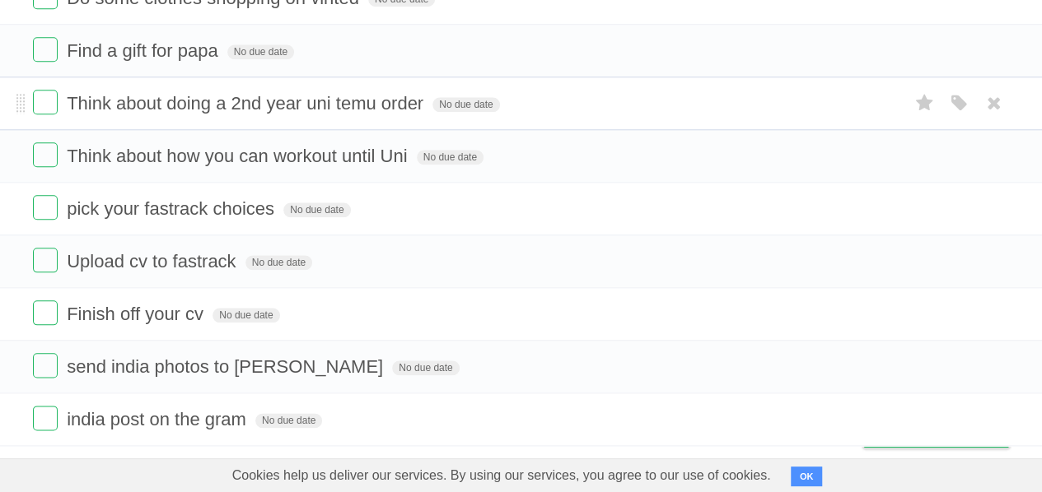  What do you see at coordinates (247, 103) in the screenshot?
I see `span: Think about doing a 2nd year uni temu order` at bounding box center [247, 103].